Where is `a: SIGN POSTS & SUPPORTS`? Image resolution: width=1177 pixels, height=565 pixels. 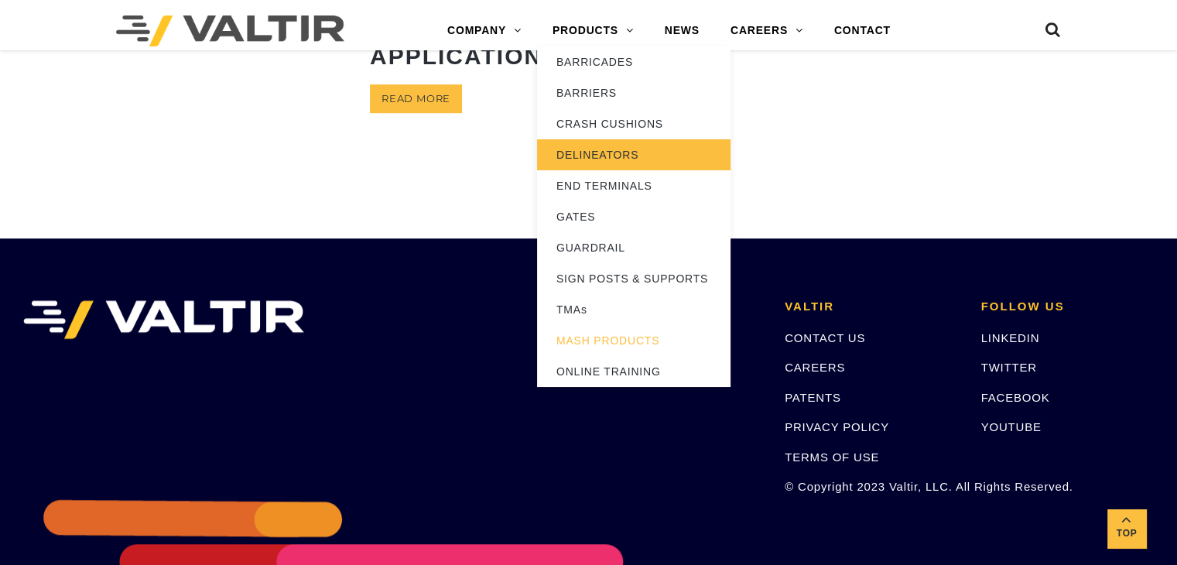
a: SIGN POSTS & SUPPORTS is located at coordinates (634, 279).